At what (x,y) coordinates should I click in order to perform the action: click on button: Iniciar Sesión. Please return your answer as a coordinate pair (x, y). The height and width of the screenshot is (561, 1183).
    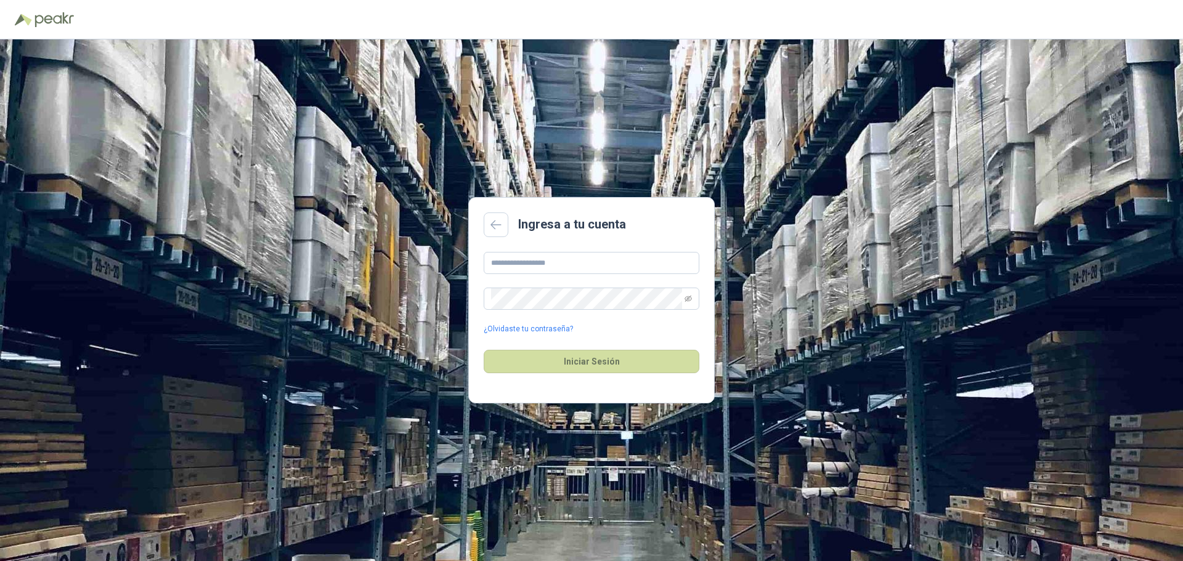
    Looking at the image, I should click on (591, 362).